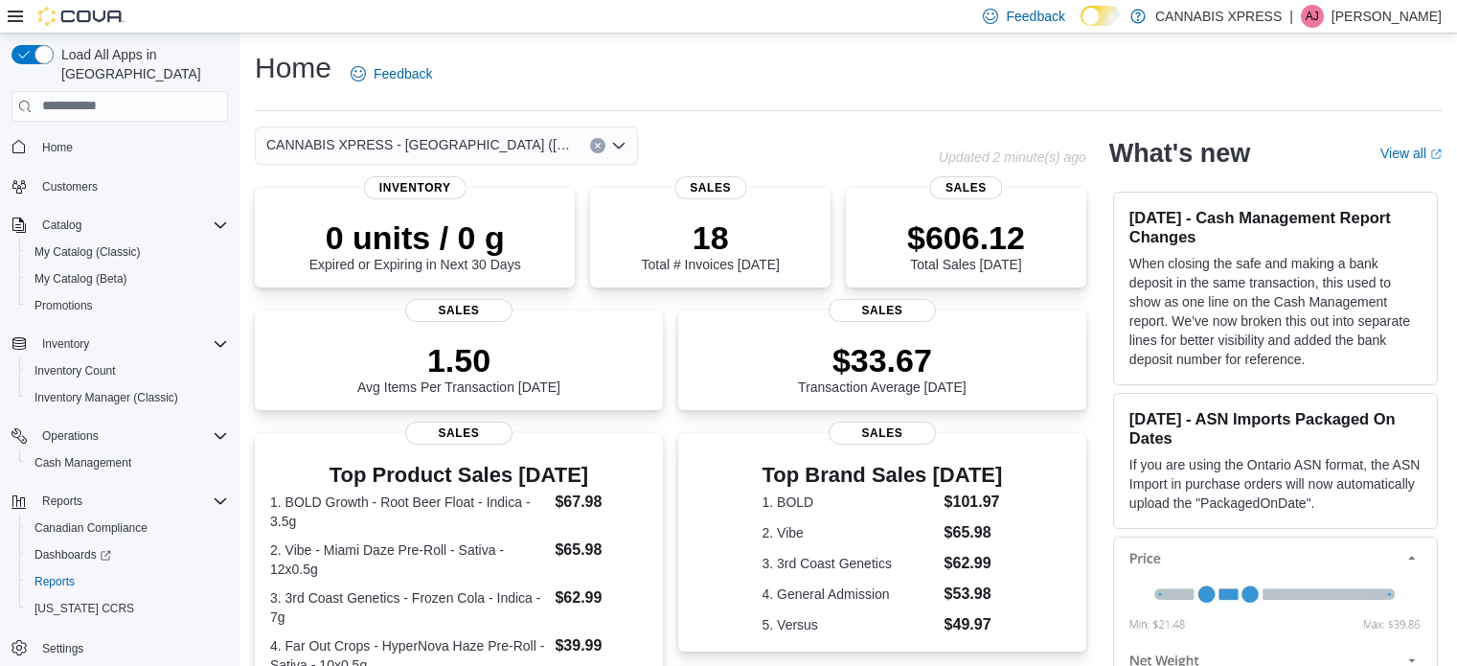 The width and height of the screenshot is (1457, 666). Describe the element at coordinates (127, 555) in the screenshot. I see `span: Dashboards` at that location.